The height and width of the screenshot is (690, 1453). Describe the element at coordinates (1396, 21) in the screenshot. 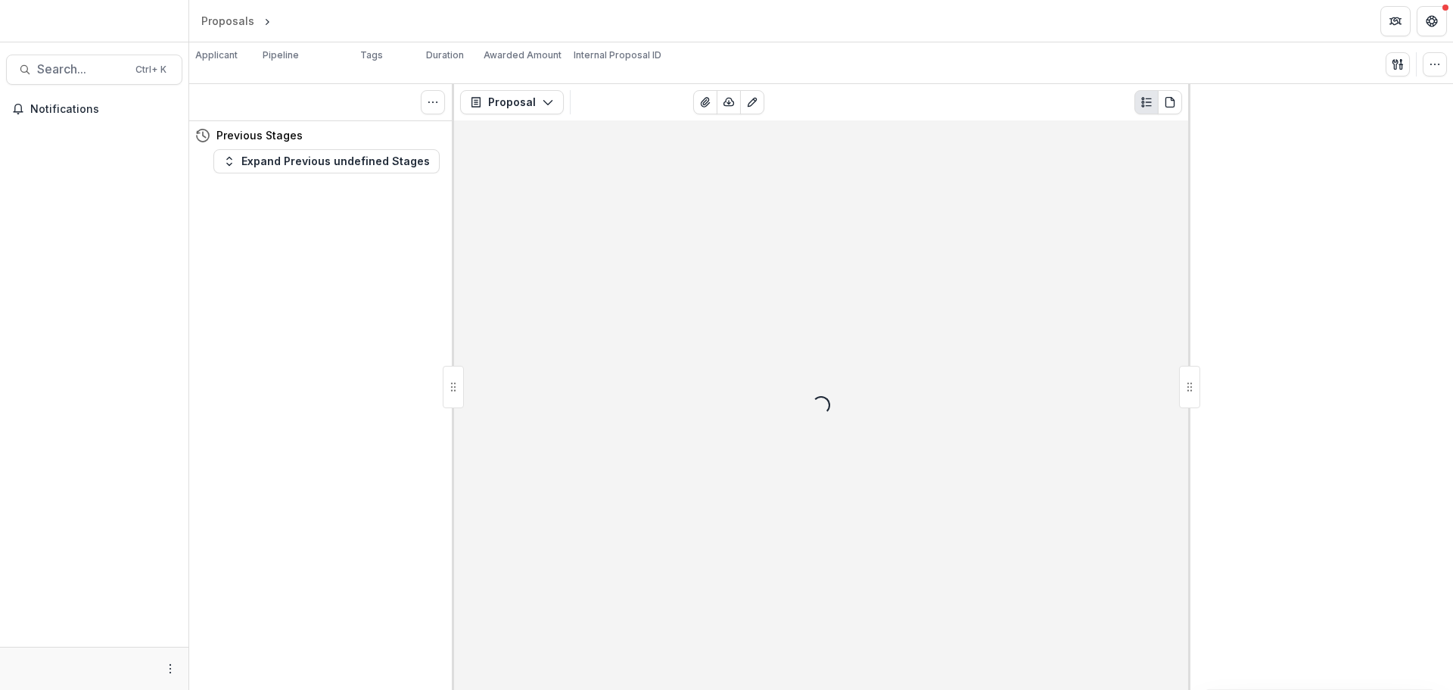

I see `button: Partners` at that location.